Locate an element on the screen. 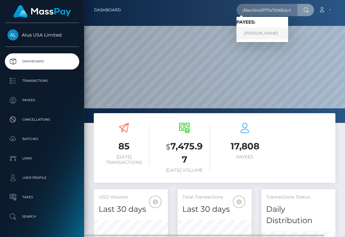  h3: 85 is located at coordinates (124, 146).